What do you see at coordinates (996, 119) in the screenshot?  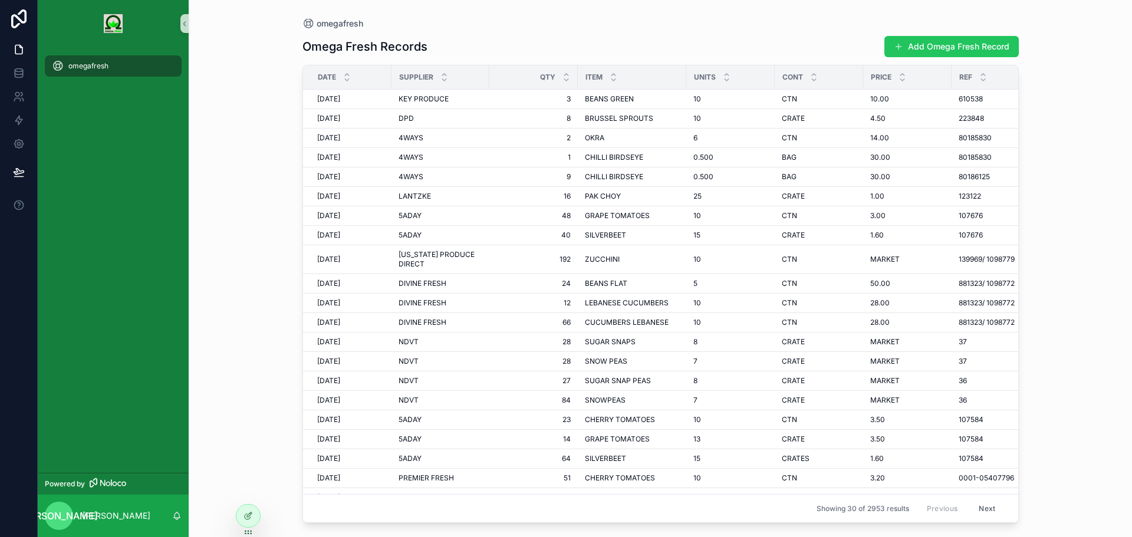 I see `a: 223848` at bounding box center [996, 119].